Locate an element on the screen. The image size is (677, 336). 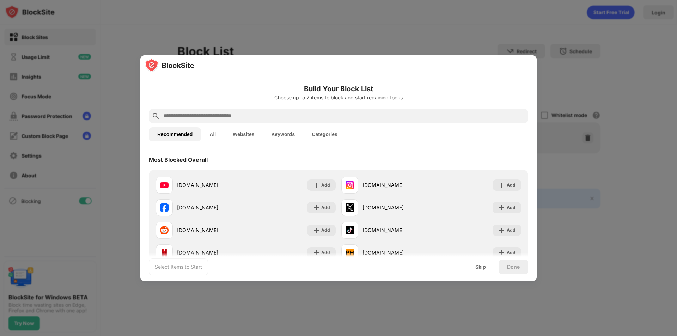
div: Most Blocked Overall is located at coordinates (178, 160).